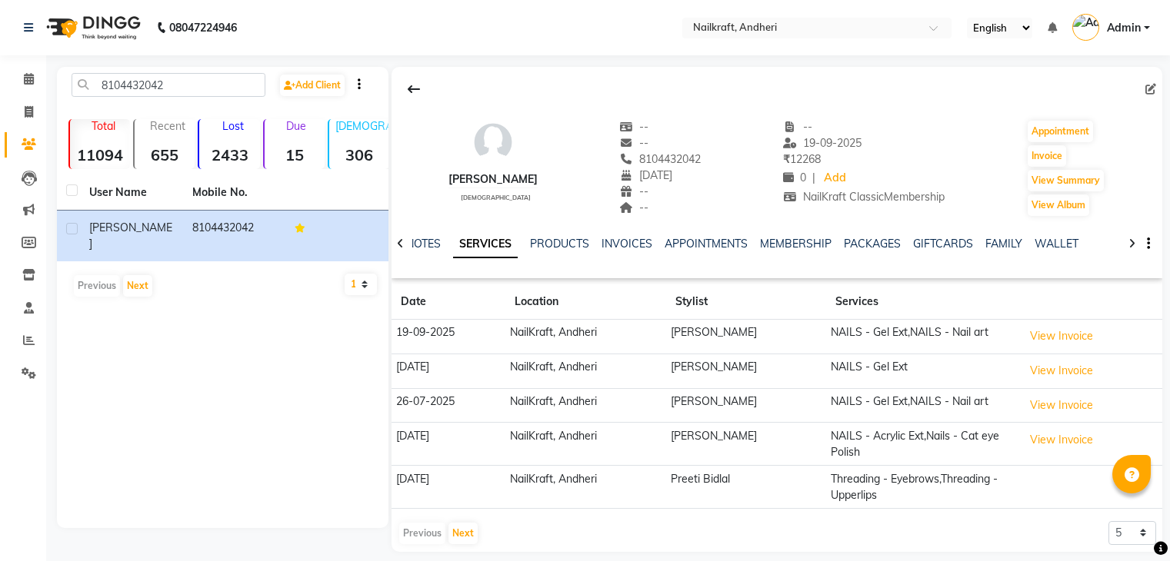 The image size is (1170, 561). I want to click on p: Lost, so click(232, 126).